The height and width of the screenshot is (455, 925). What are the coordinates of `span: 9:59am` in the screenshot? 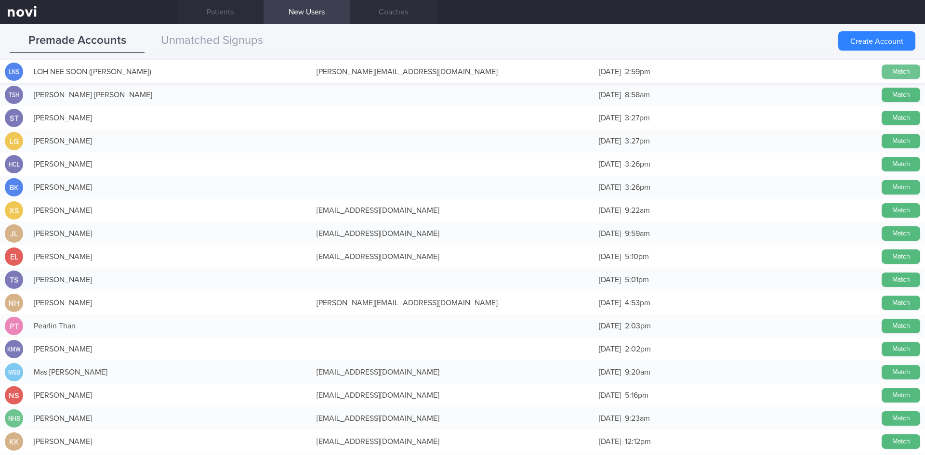 It's located at (637, 234).